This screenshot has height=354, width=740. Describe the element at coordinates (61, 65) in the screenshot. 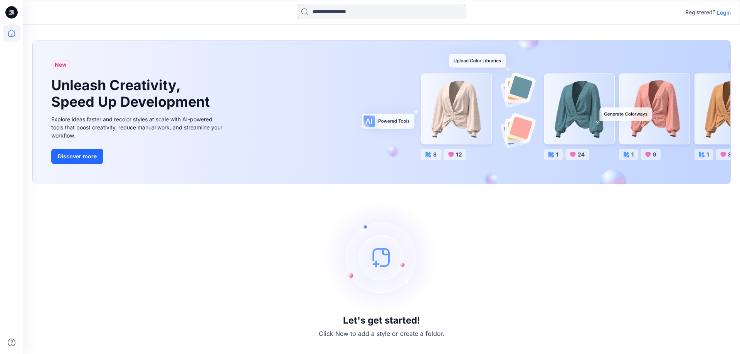

I see `span: New` at that location.